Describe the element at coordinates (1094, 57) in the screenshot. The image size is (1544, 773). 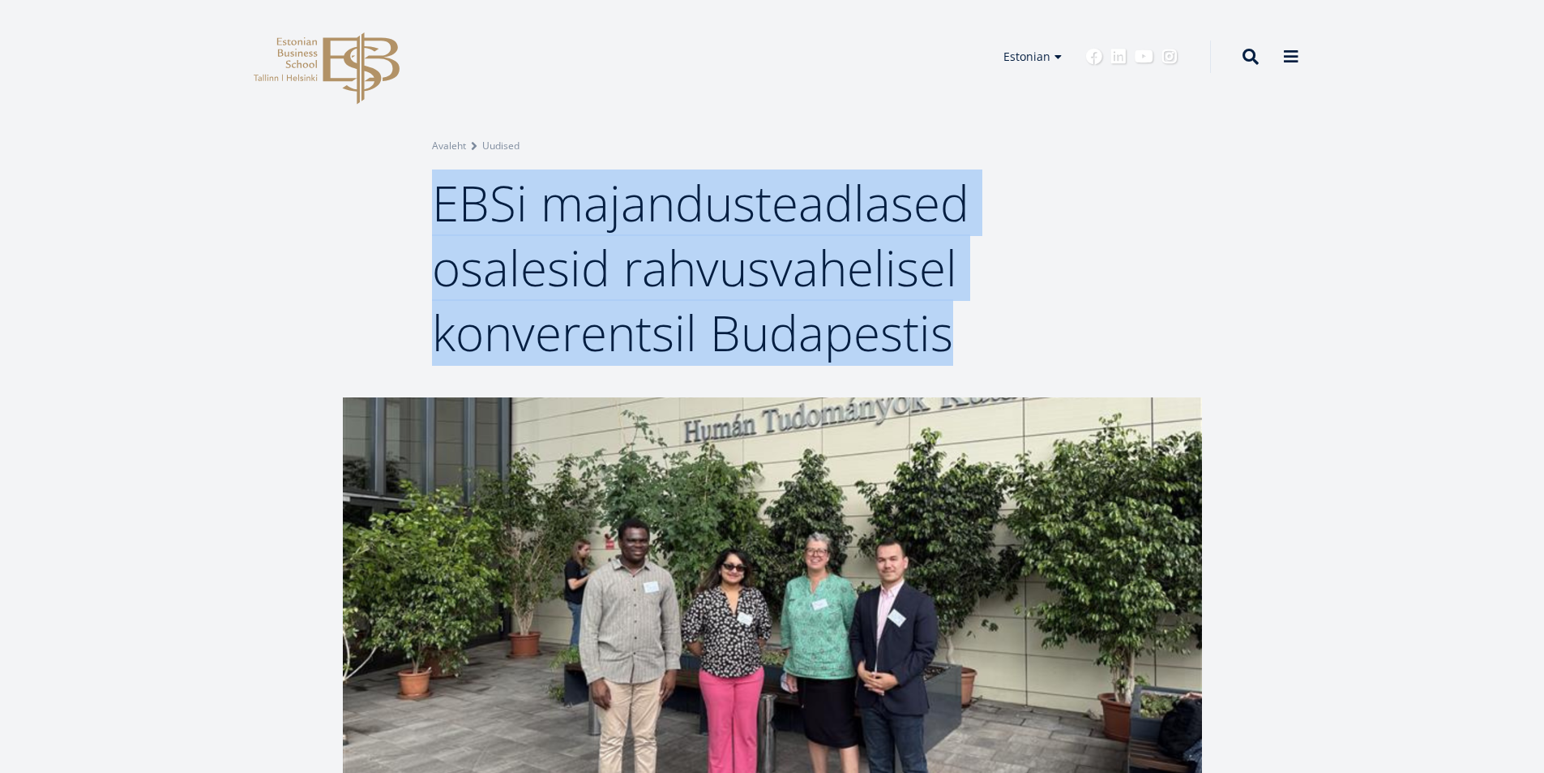
I see `a: Facebook` at that location.